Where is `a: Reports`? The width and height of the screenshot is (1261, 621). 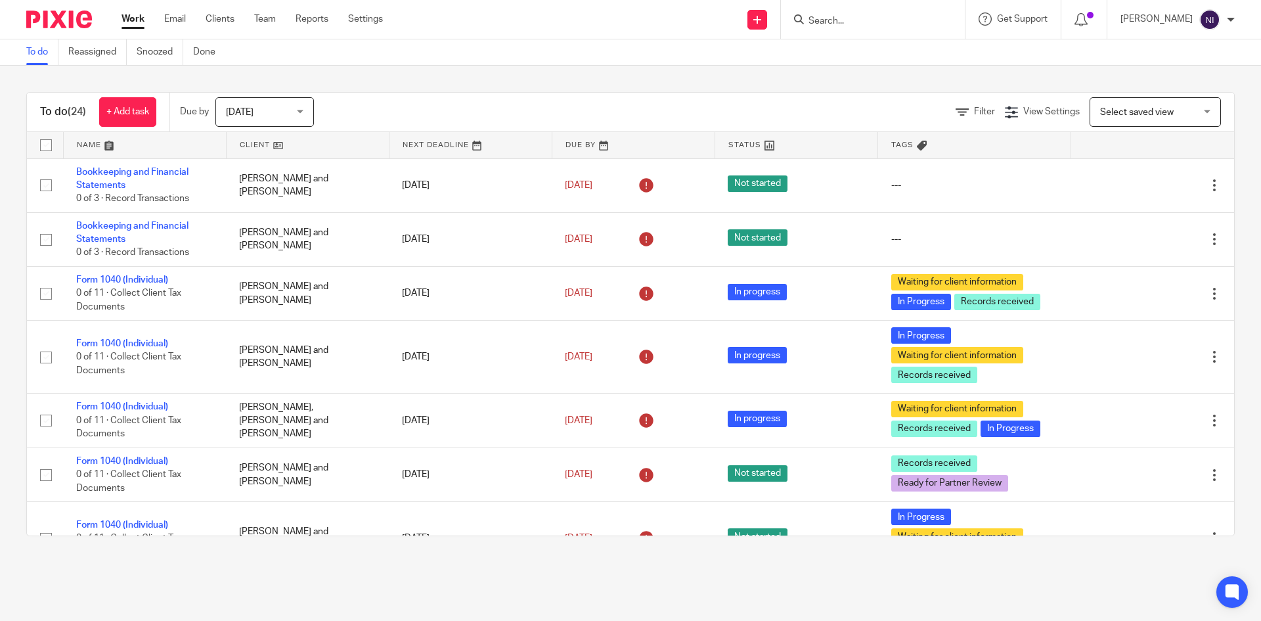
a: Reports is located at coordinates (312, 19).